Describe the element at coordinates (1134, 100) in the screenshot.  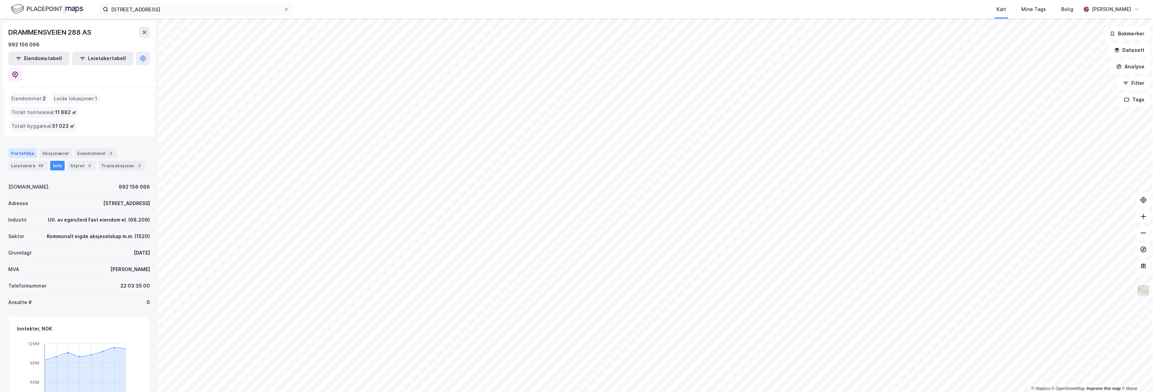
I see `button: Tags` at that location.